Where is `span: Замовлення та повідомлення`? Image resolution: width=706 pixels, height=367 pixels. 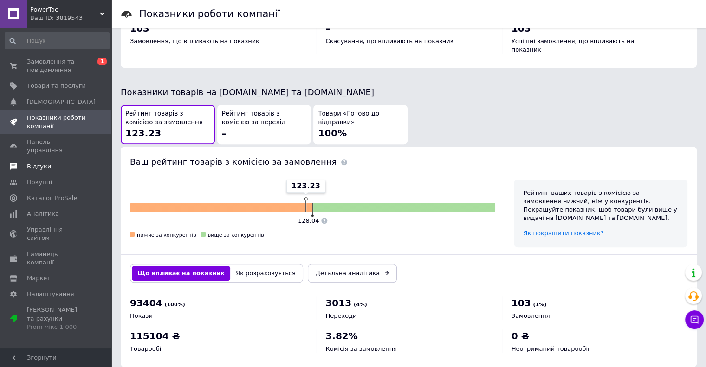
span: Замовлення та повідомлення is located at coordinates (56, 66).